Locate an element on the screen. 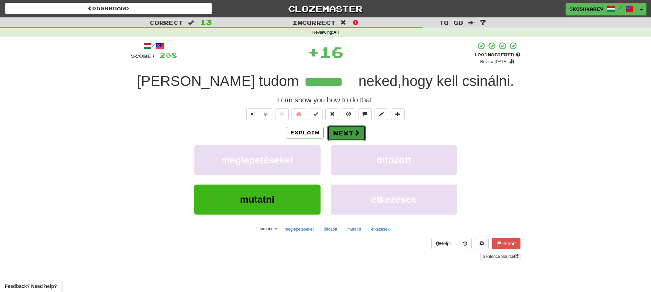  span: 208 is located at coordinates (168, 55).